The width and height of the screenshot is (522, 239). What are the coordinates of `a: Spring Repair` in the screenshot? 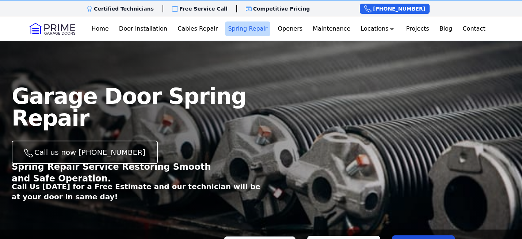 It's located at (248, 29).